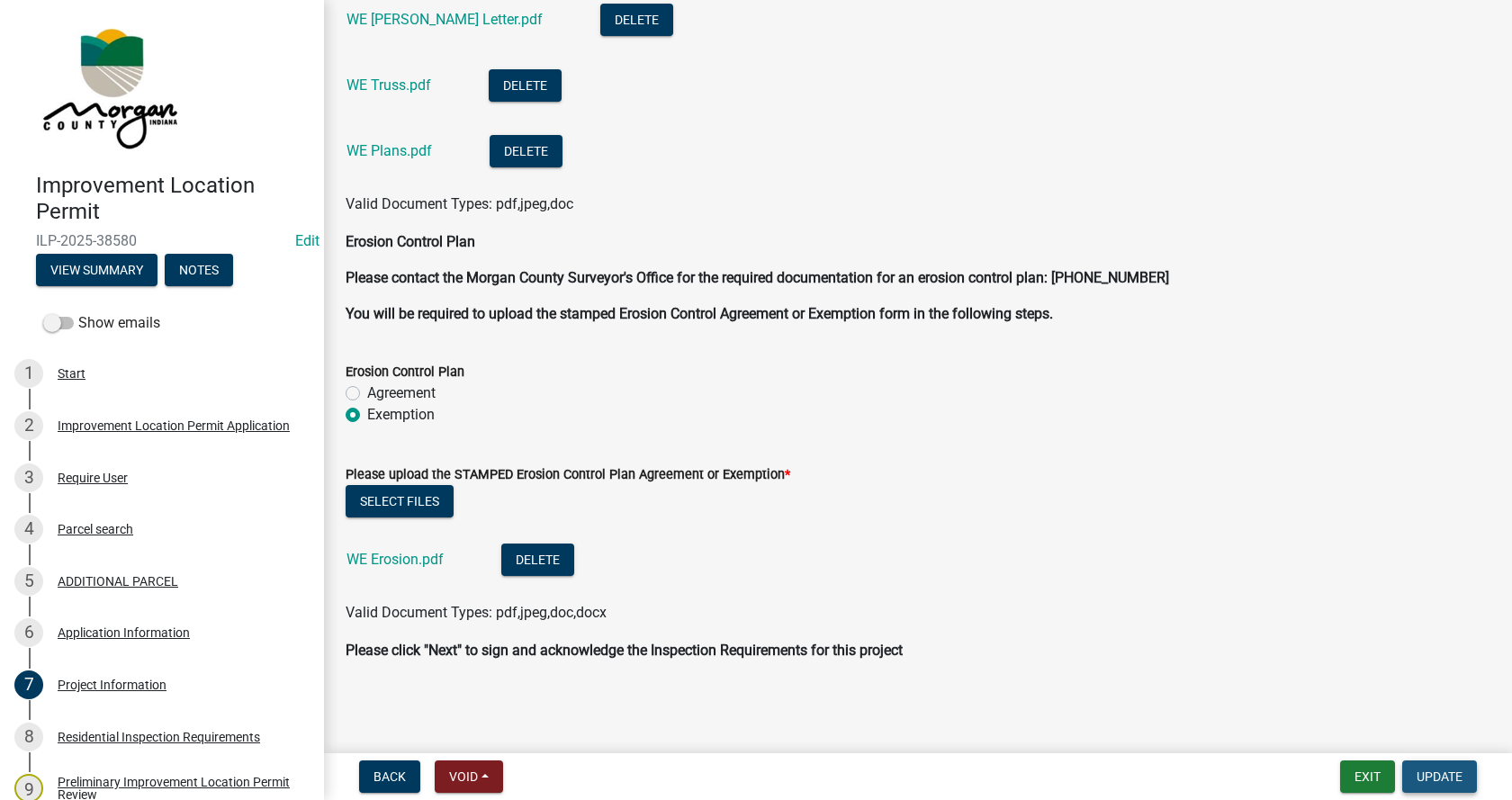 The height and width of the screenshot is (800, 1512). What do you see at coordinates (390, 776) in the screenshot?
I see `button: Back` at bounding box center [390, 776].